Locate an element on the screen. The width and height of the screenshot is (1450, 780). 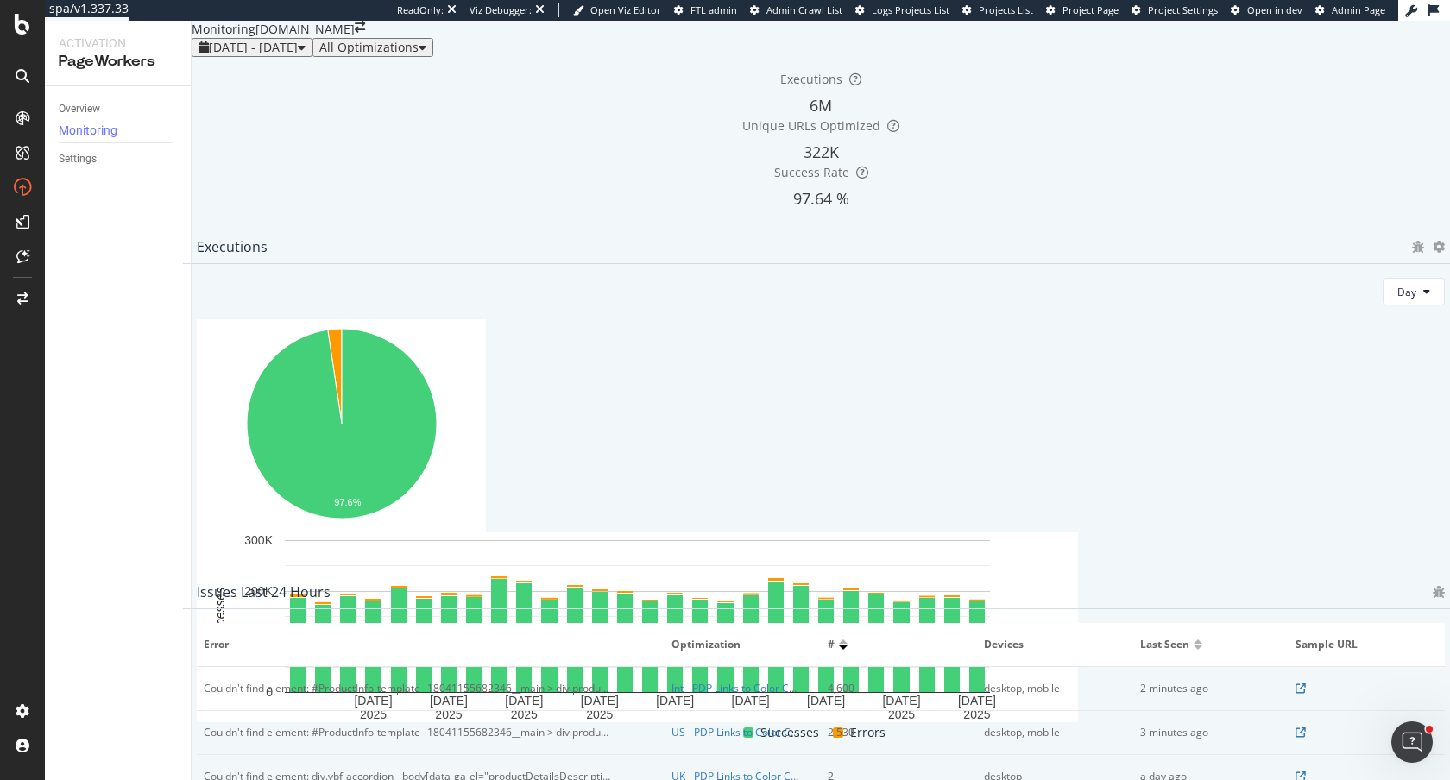
span: Open Viz Editor is located at coordinates (626, 9).